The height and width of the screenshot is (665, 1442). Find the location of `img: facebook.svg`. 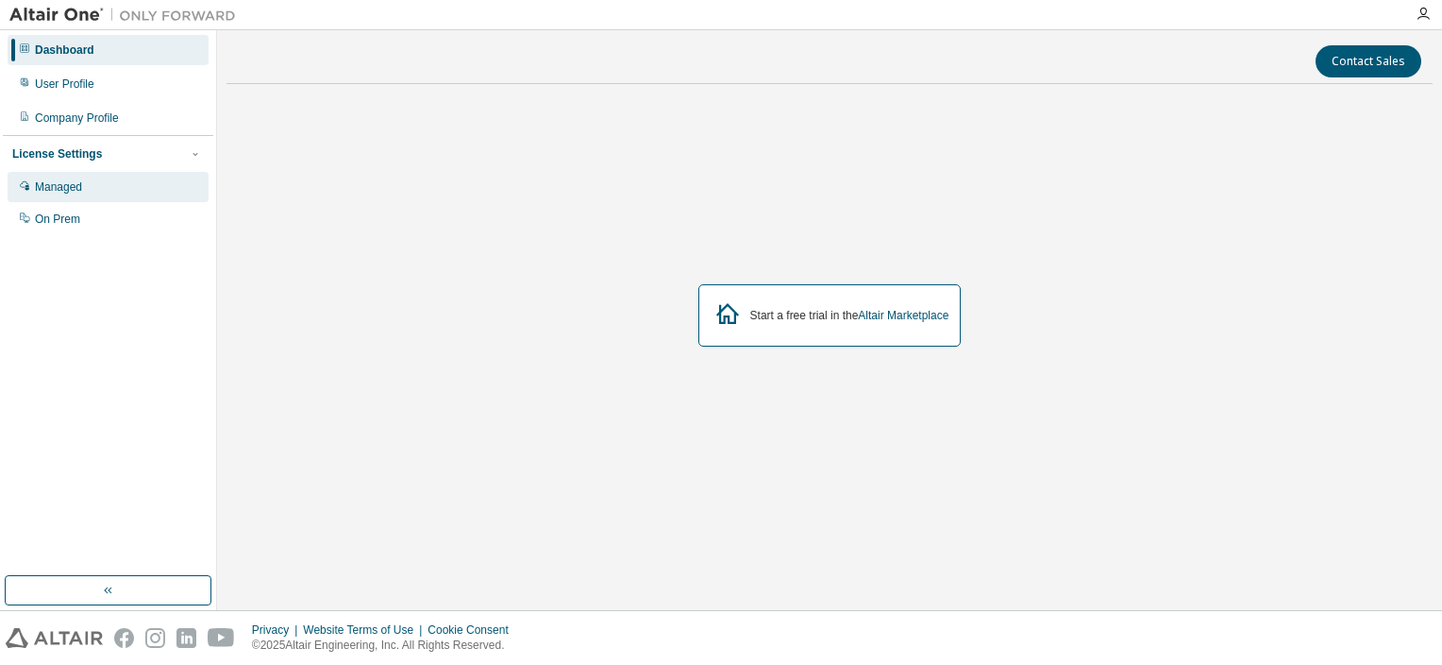

img: facebook.svg is located at coordinates (124, 637).